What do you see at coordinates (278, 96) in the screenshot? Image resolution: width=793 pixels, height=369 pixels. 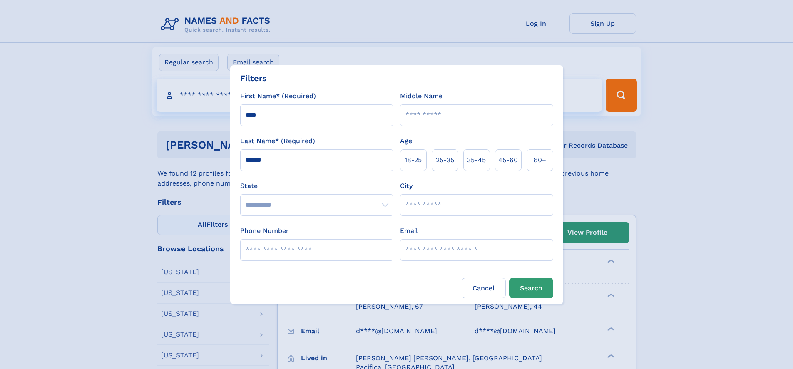 I see `label: First Name* (Required)` at bounding box center [278, 96].